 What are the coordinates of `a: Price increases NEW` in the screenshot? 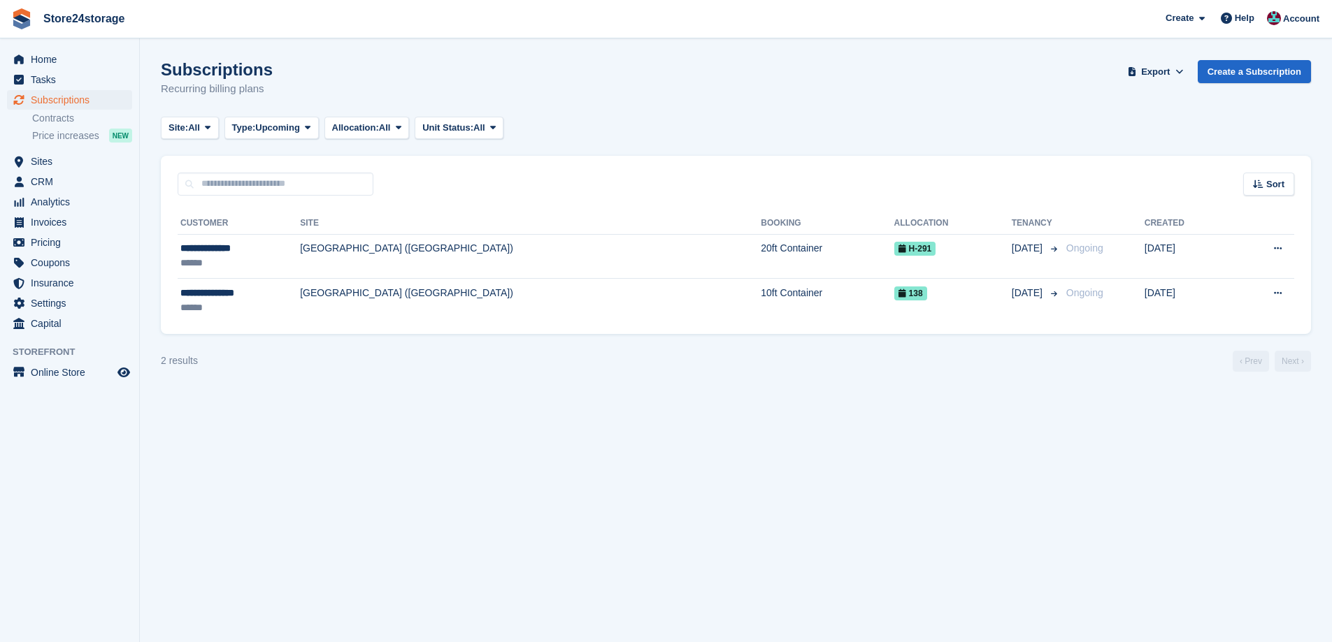 It's located at (82, 136).